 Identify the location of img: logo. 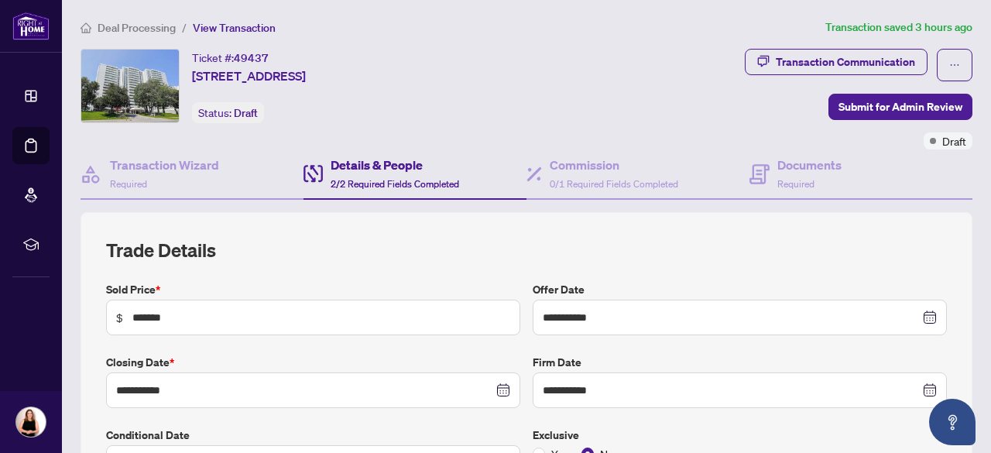
(31, 26).